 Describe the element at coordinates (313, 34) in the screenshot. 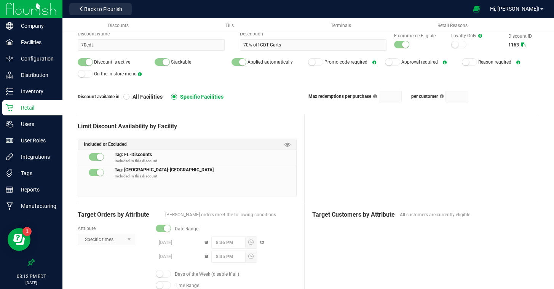

I see `label: Description` at that location.